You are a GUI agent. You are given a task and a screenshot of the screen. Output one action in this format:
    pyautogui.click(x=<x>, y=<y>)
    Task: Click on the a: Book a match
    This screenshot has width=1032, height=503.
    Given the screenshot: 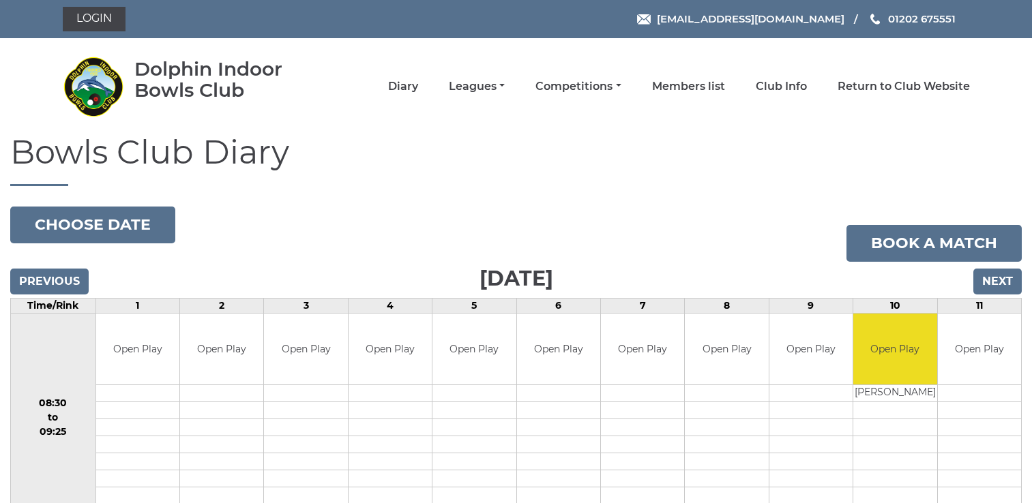 What is the action you would take?
    pyautogui.click(x=934, y=243)
    